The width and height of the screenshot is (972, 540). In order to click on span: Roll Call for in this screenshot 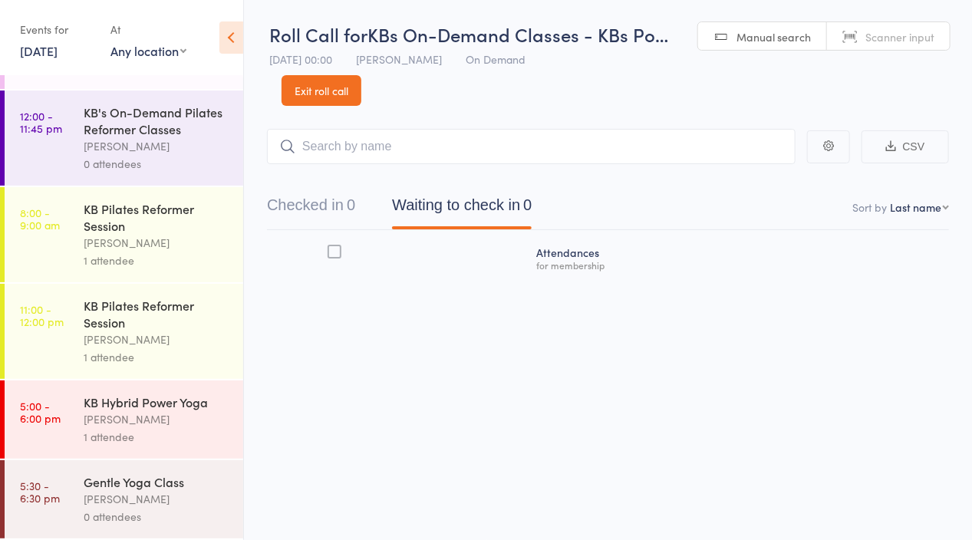, I will do `click(318, 34)`.